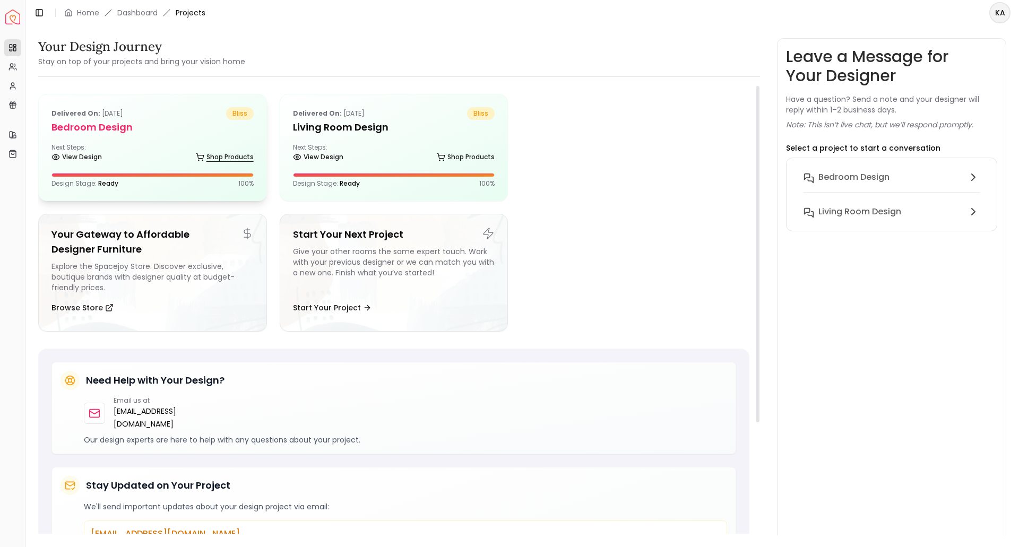  What do you see at coordinates (892, 105) in the screenshot?
I see `p: Have a question? Send a note and your designer will reply within 1–2 business days.` at bounding box center [892, 105].